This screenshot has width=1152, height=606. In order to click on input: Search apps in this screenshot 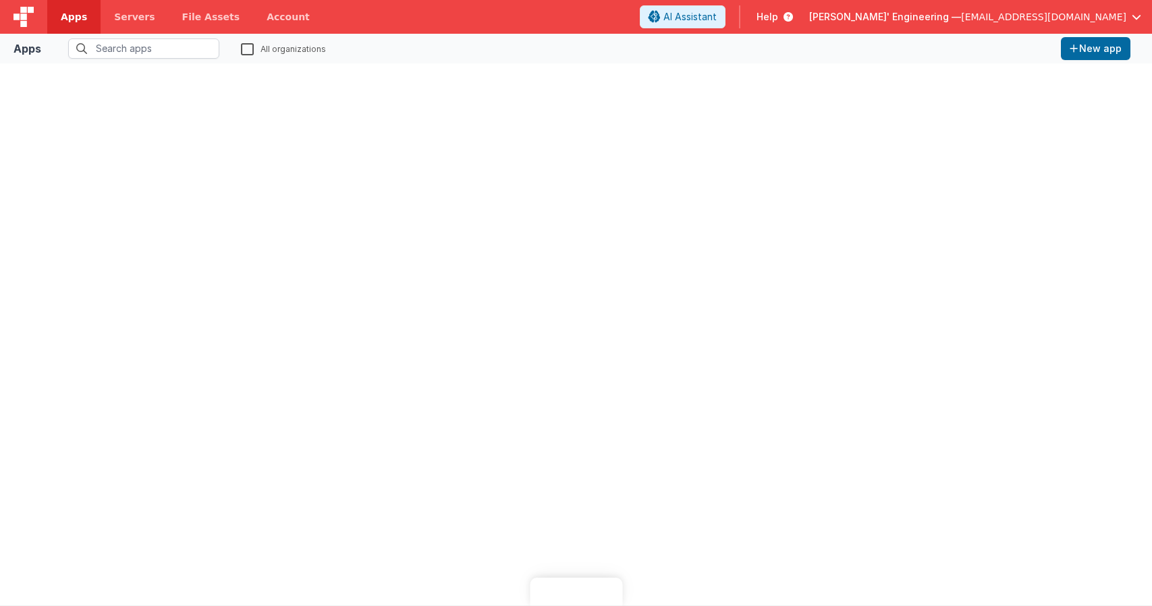, I will do `click(144, 49)`.